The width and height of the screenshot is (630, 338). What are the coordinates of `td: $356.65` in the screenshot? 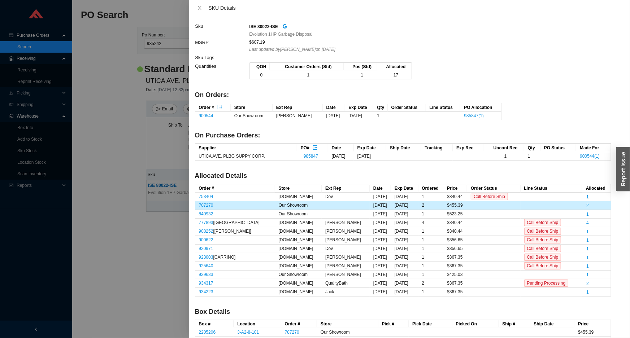 It's located at (455, 249).